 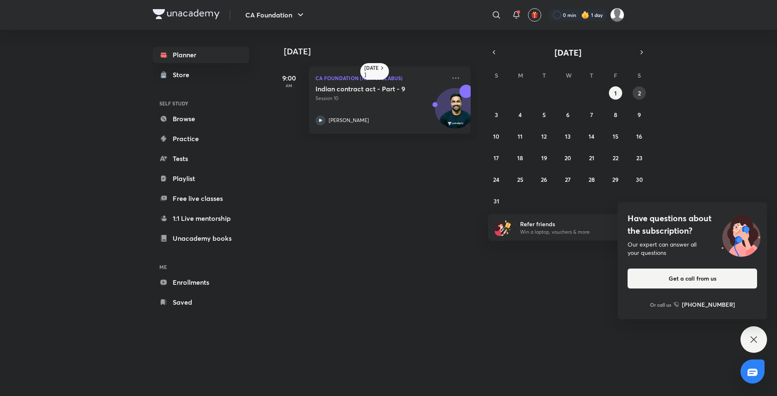 I want to click on a: Browse, so click(x=201, y=119).